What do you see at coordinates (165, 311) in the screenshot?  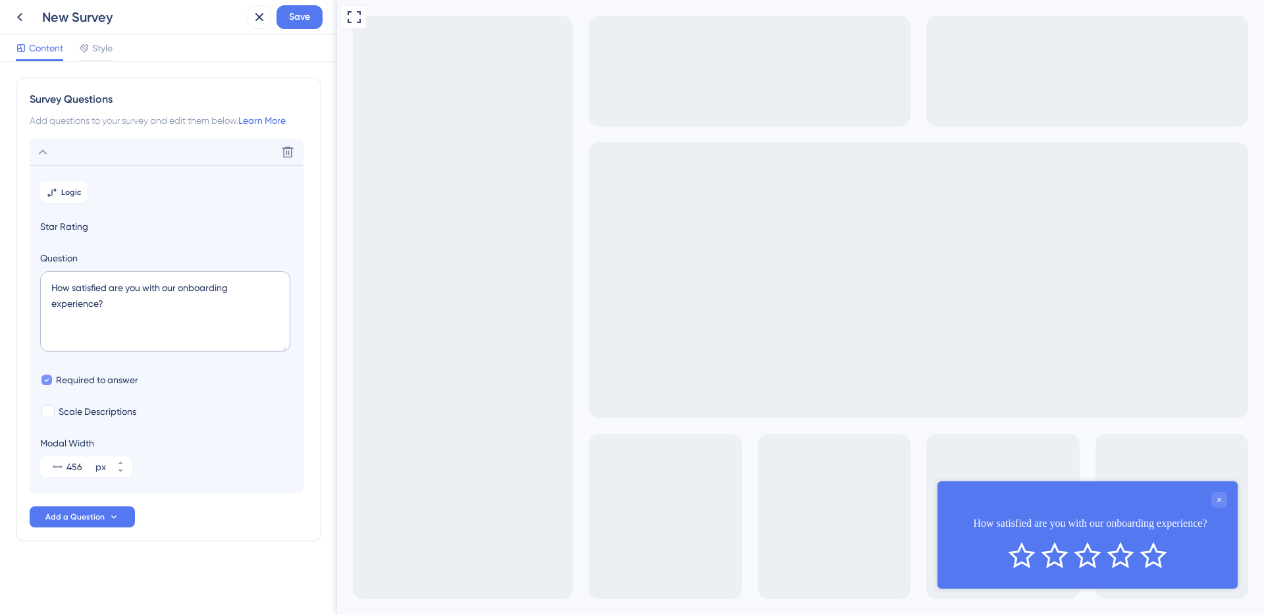 I see `textarea: How satisfied are you with our onboarding experience?` at bounding box center [165, 311].